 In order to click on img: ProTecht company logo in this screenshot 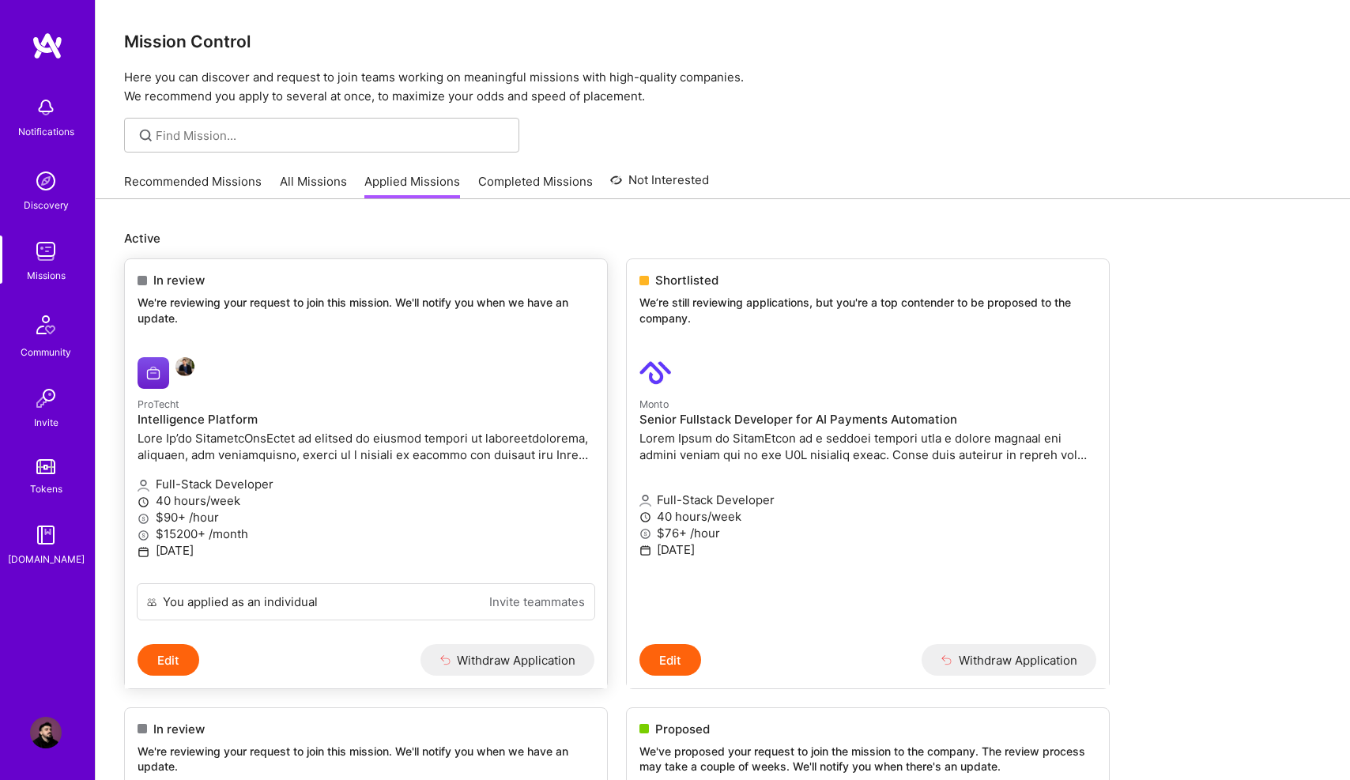, I will do `click(153, 373)`.